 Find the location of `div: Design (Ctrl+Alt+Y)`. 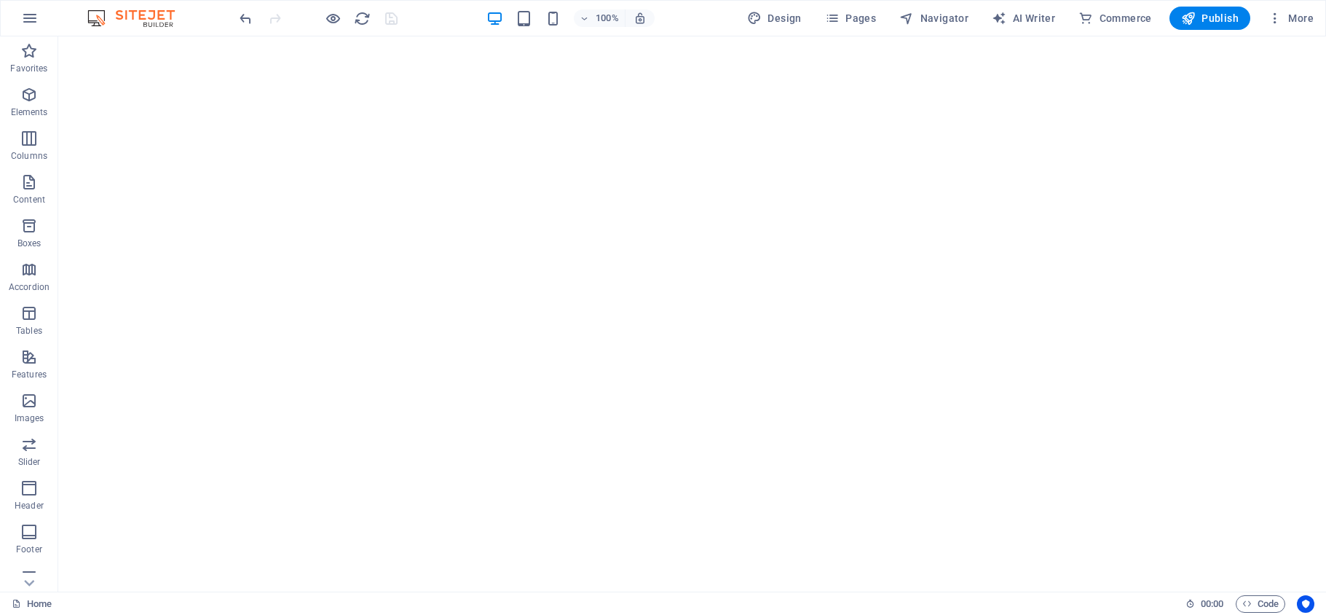

div: Design (Ctrl+Alt+Y) is located at coordinates (774, 18).